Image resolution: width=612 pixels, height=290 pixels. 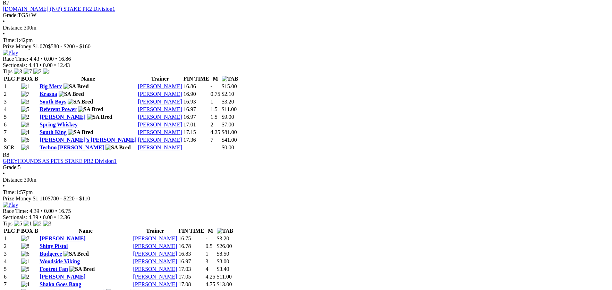 I want to click on span: BOX, so click(x=27, y=78).